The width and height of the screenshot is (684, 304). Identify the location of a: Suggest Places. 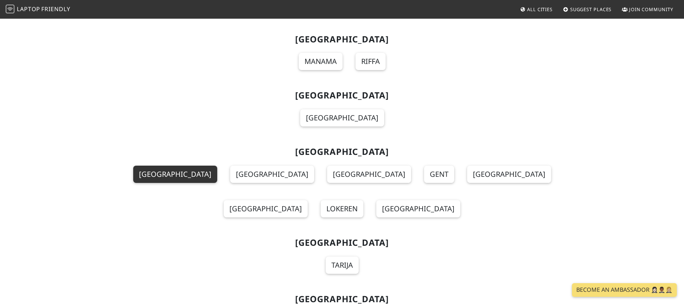
(588, 9).